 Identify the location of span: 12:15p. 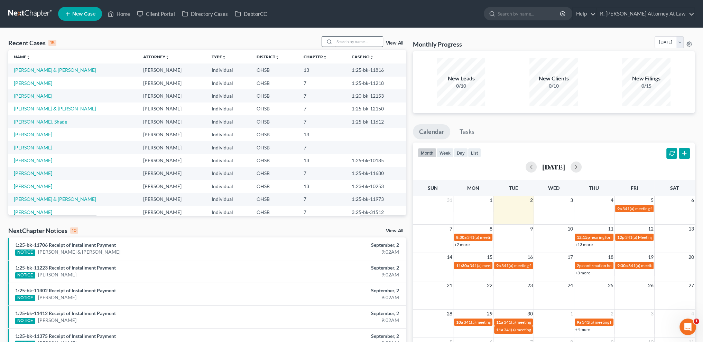
(583, 237).